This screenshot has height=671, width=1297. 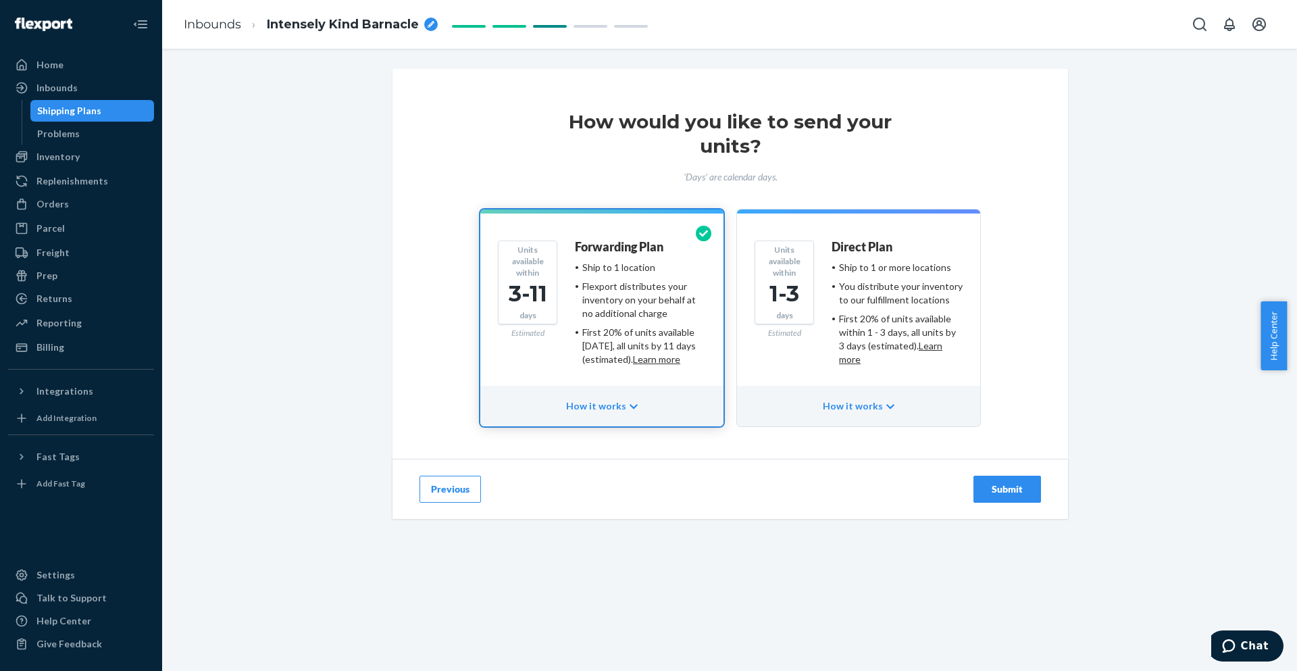 What do you see at coordinates (784, 294) in the screenshot?
I see `div: 1-3` at bounding box center [784, 294].